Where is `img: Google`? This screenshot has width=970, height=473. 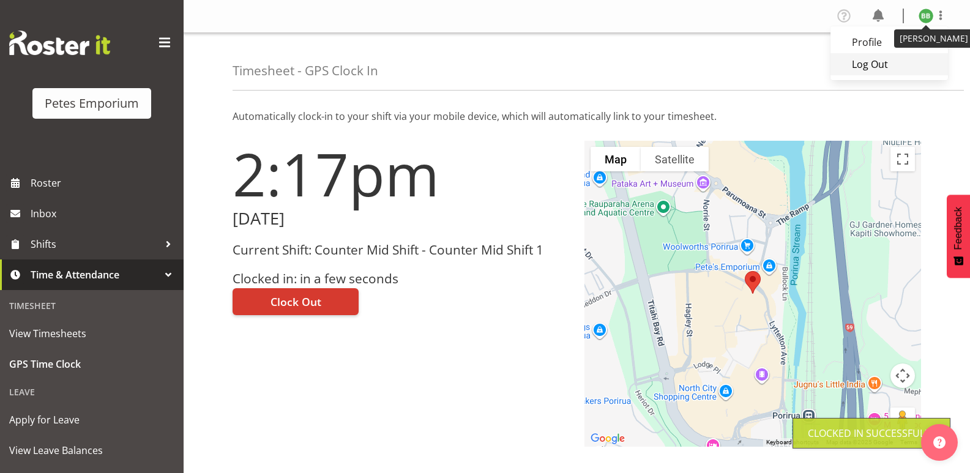
img: Google is located at coordinates (608, 439).